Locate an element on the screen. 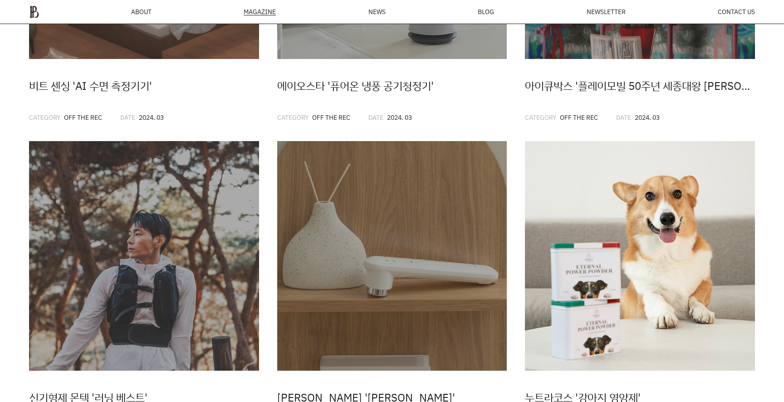 The height and width of the screenshot is (402, 784). span: NEWSLETTER is located at coordinates (606, 12).